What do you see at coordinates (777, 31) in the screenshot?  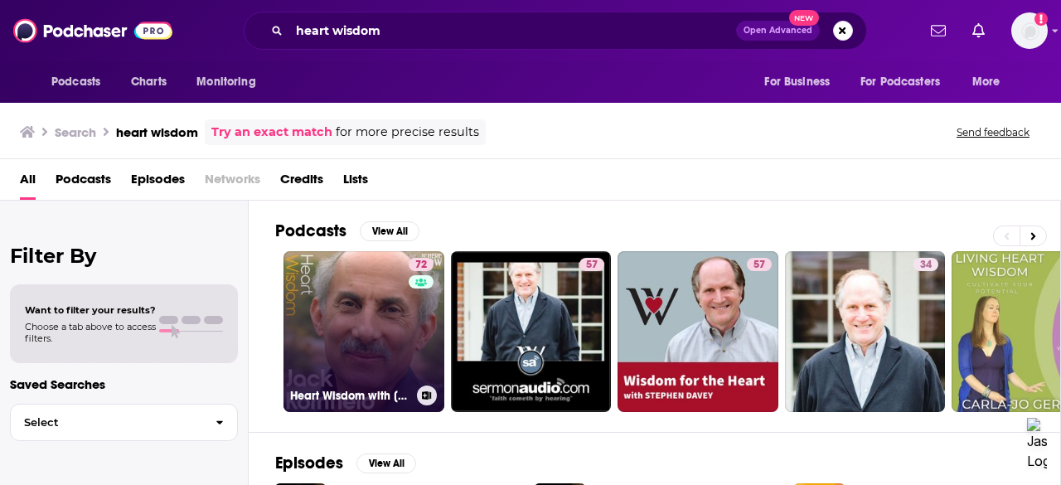 I see `button: Open AdvancedNew` at bounding box center [777, 31].